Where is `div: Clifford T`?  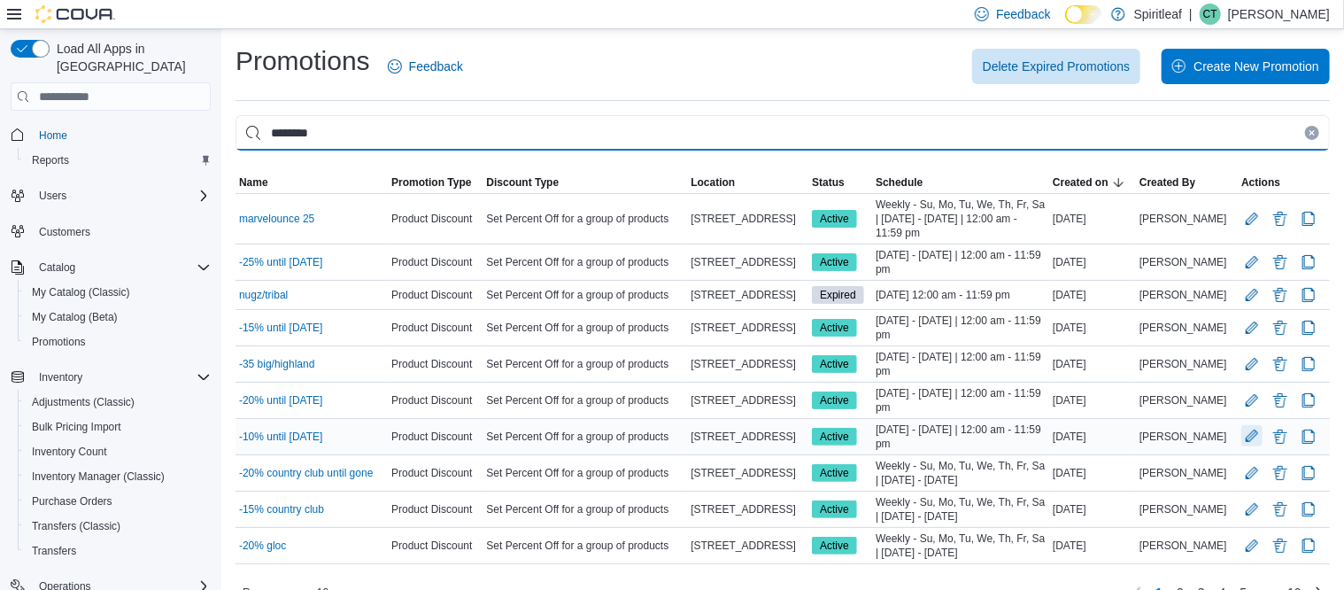
div: Clifford T is located at coordinates (1210, 14).